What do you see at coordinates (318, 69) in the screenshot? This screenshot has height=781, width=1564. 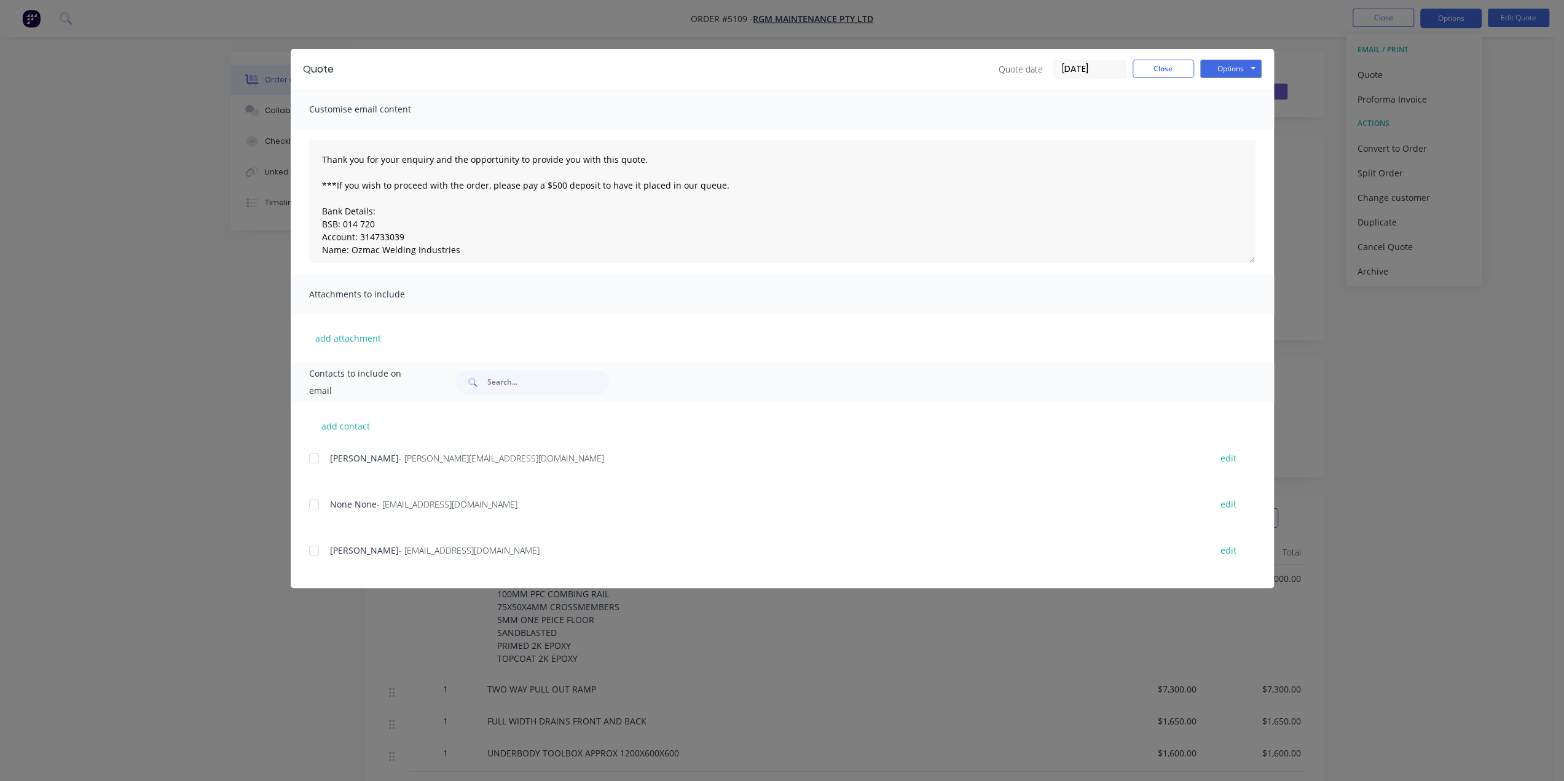 I see `div: Quote` at bounding box center [318, 69].